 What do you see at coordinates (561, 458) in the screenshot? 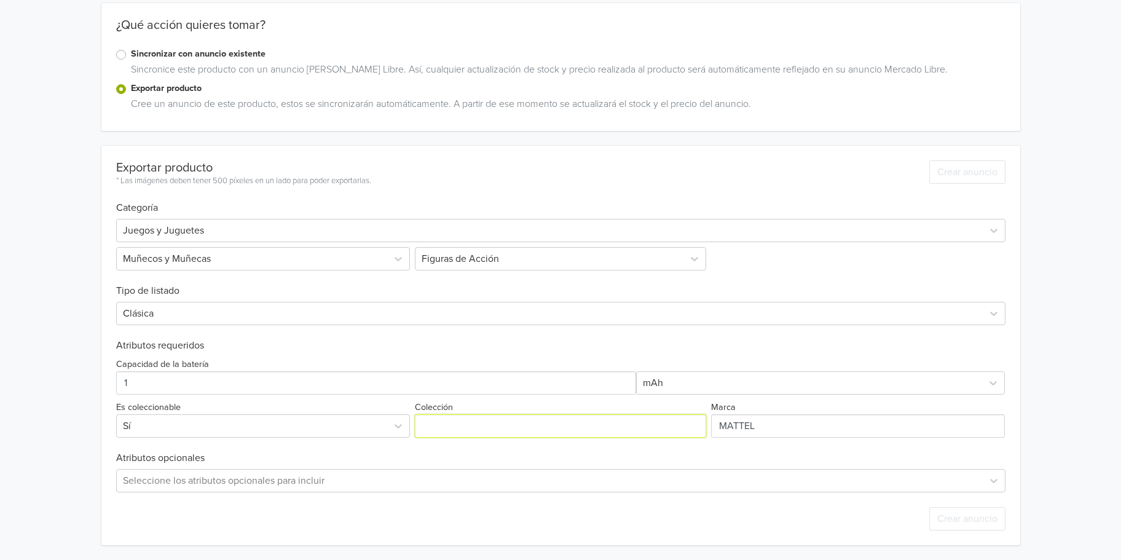
I see `h6: Atributos opcionales` at bounding box center [561, 458].